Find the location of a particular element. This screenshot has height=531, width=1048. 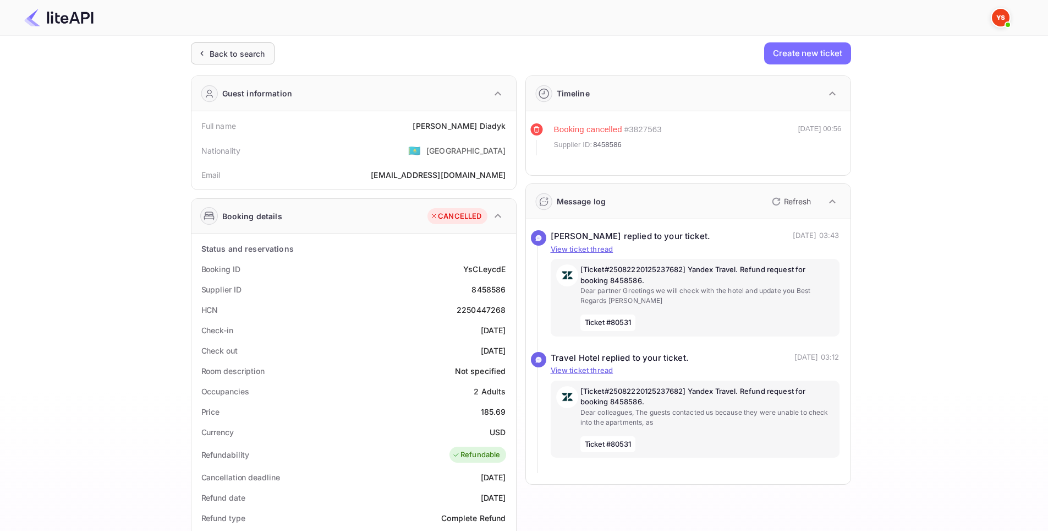

div: Message log is located at coordinates (582, 201).